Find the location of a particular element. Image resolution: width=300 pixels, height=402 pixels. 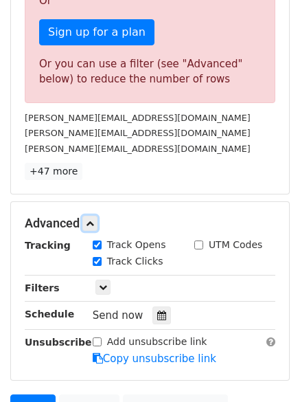

label: Track Opens is located at coordinates (137, 244).